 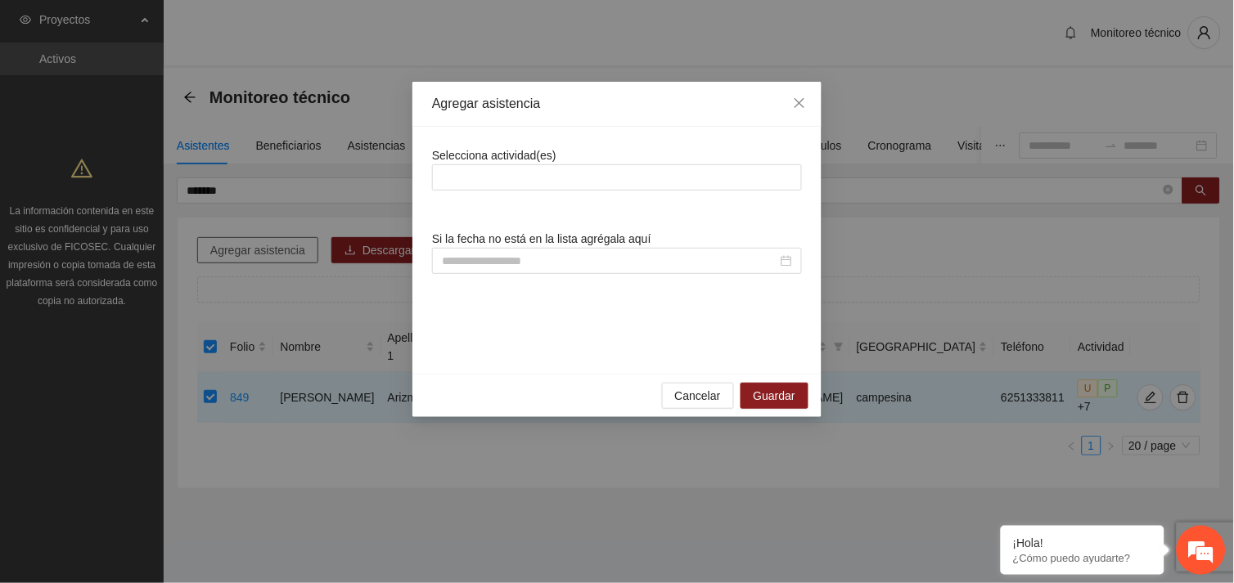 I want to click on div: ¡Hola!, so click(x=1083, y=543).